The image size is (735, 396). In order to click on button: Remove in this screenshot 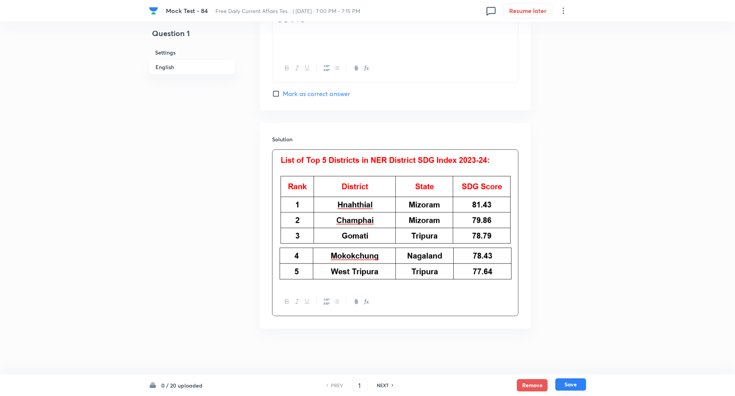, I will do `click(532, 386)`.